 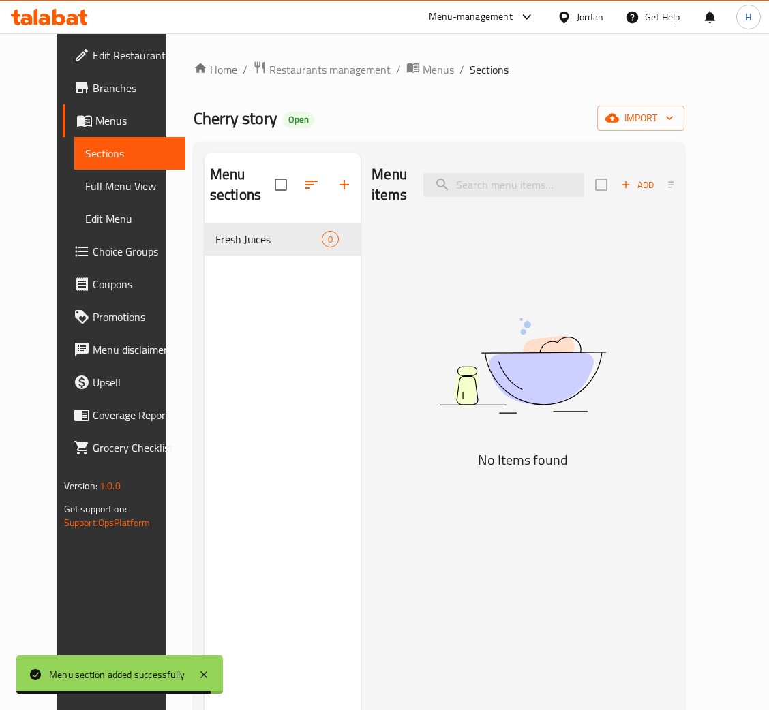 I want to click on span: Fresh Juices, so click(x=269, y=239).